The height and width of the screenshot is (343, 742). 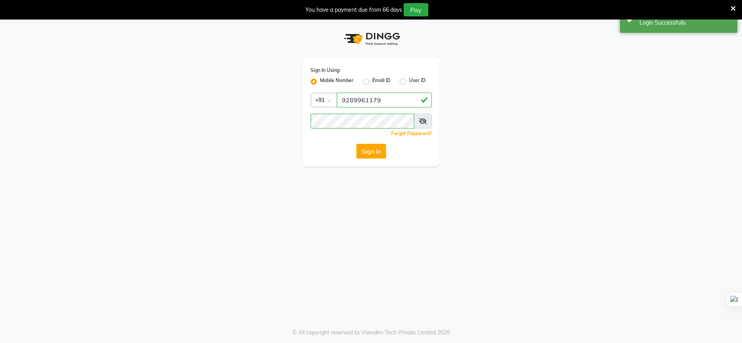 What do you see at coordinates (371, 151) in the screenshot?
I see `button: Sign In` at bounding box center [371, 151].